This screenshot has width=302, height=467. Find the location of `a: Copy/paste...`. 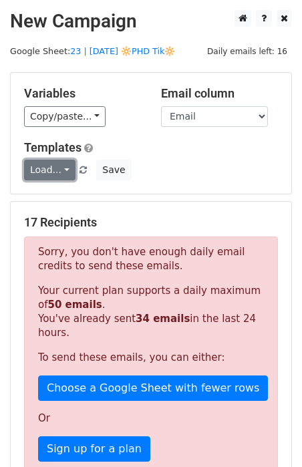

a: Copy/paste... is located at coordinates (65, 116).